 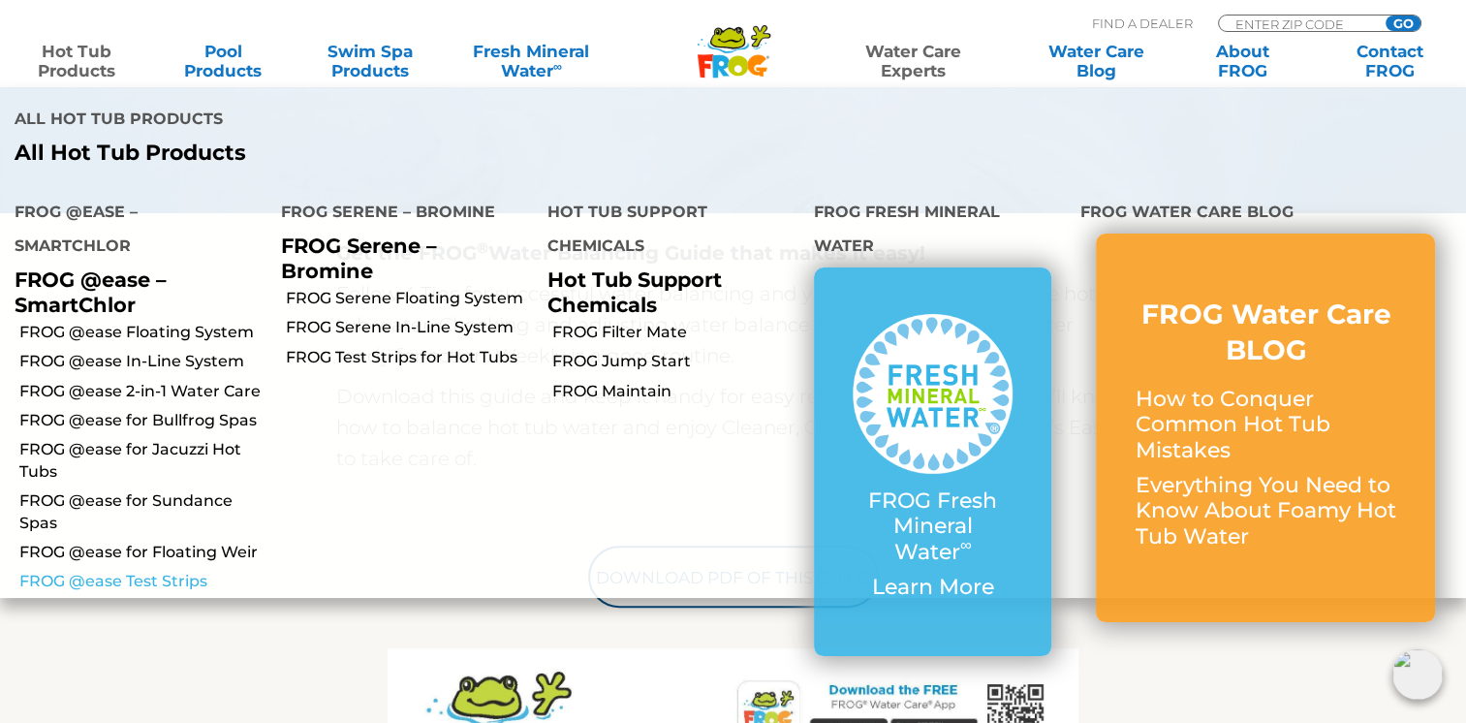 What do you see at coordinates (1265, 331) in the screenshot?
I see `h3: FROG Water Care BLOG` at bounding box center [1265, 331].